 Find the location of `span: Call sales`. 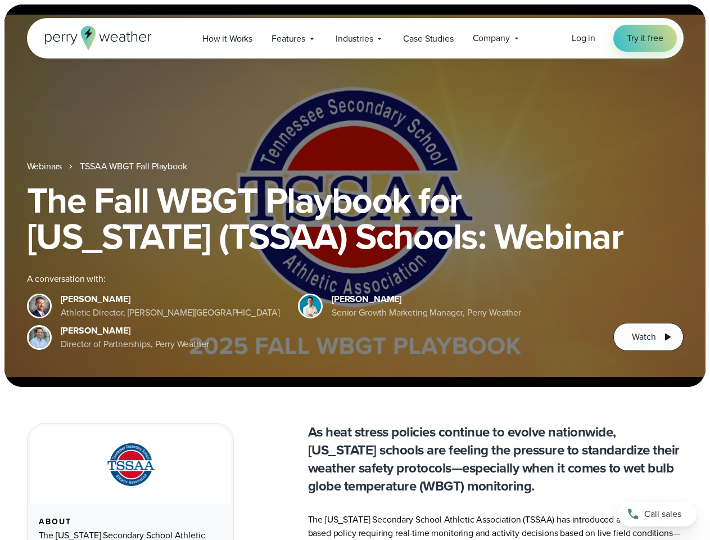

span: Call sales is located at coordinates (663, 514).